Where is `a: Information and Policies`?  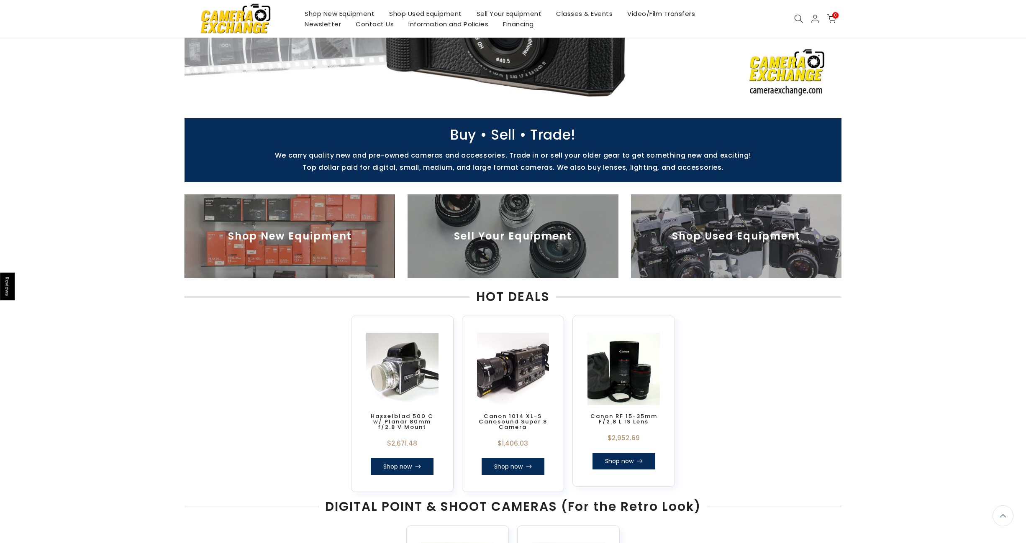 a: Information and Policies is located at coordinates (448, 24).